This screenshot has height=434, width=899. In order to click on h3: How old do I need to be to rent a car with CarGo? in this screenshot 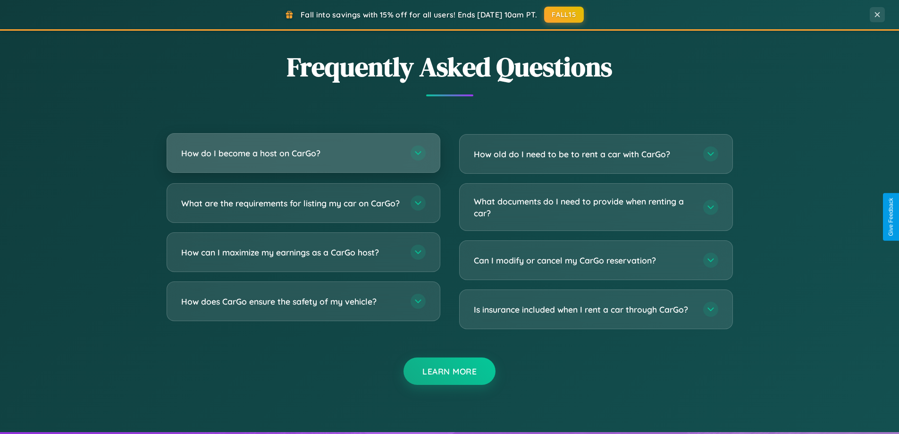, I will do `click(584, 154)`.